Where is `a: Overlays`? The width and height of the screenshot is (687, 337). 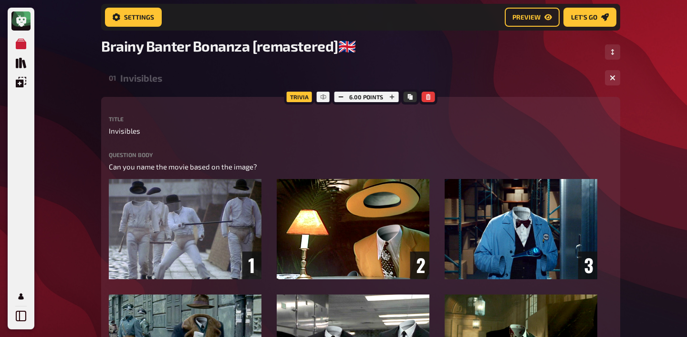
a: Overlays is located at coordinates (21, 82).